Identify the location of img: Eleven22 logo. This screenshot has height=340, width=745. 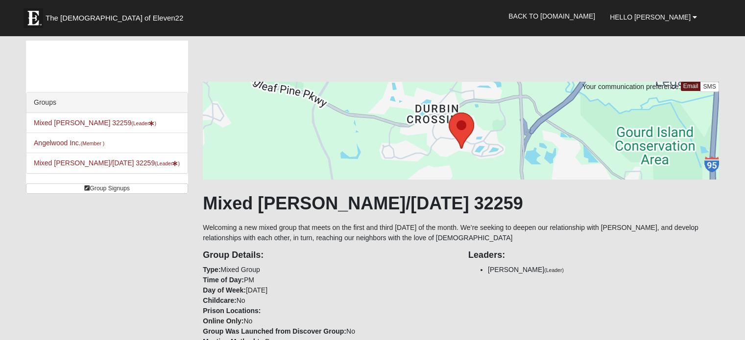
(33, 18).